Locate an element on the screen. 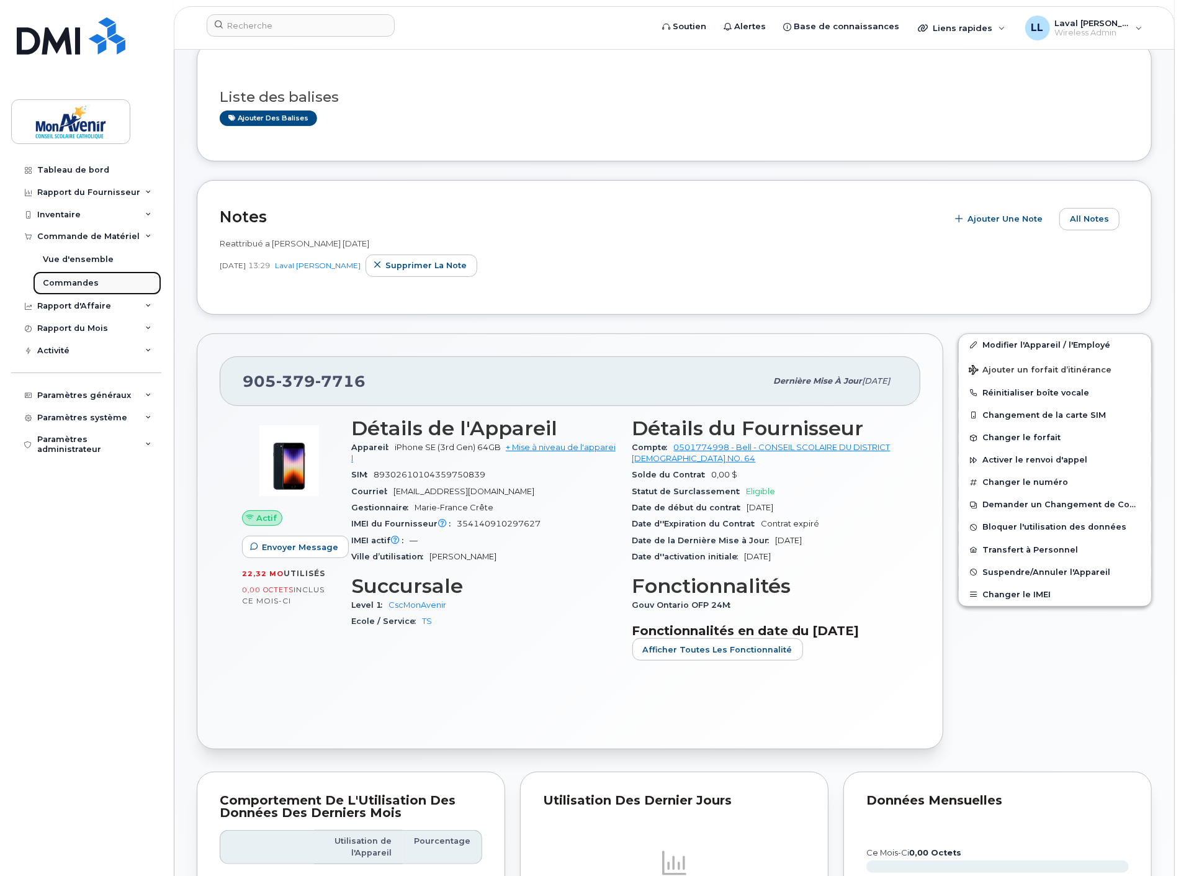 Image resolution: width=1181 pixels, height=876 pixels. span: Afficher Toutes les Fonctionnalité is located at coordinates (718, 649).